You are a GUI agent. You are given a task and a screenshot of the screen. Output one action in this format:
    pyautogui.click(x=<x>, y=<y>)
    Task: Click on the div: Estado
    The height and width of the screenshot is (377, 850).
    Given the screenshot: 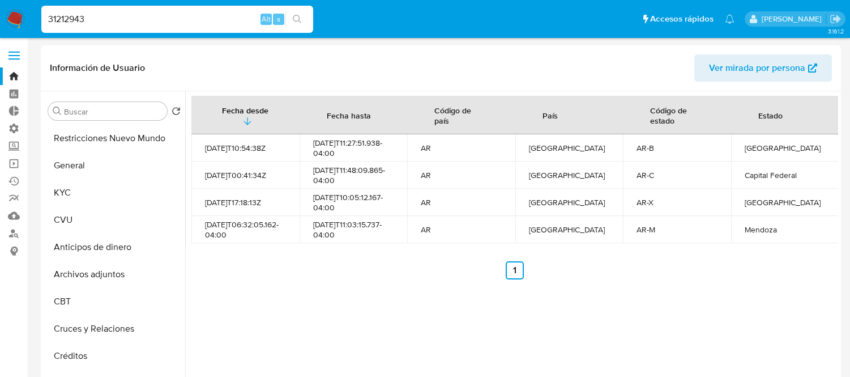 What is the action you would take?
    pyautogui.click(x=770, y=115)
    